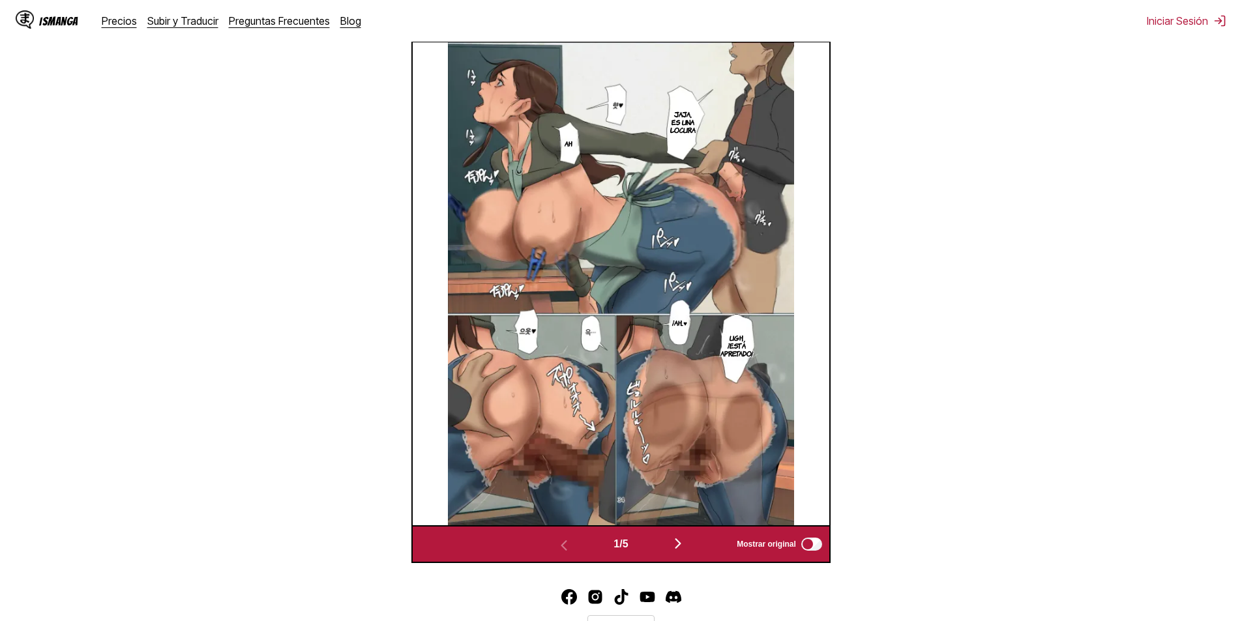 The image size is (1242, 621). I want to click on a: Instagram, so click(595, 597).